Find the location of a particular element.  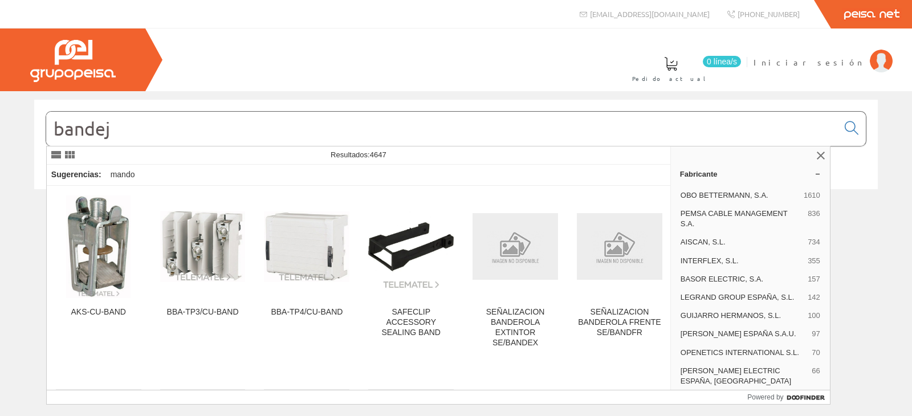

span: GUIJARRO HERMANOS, S.L. is located at coordinates (741, 316).